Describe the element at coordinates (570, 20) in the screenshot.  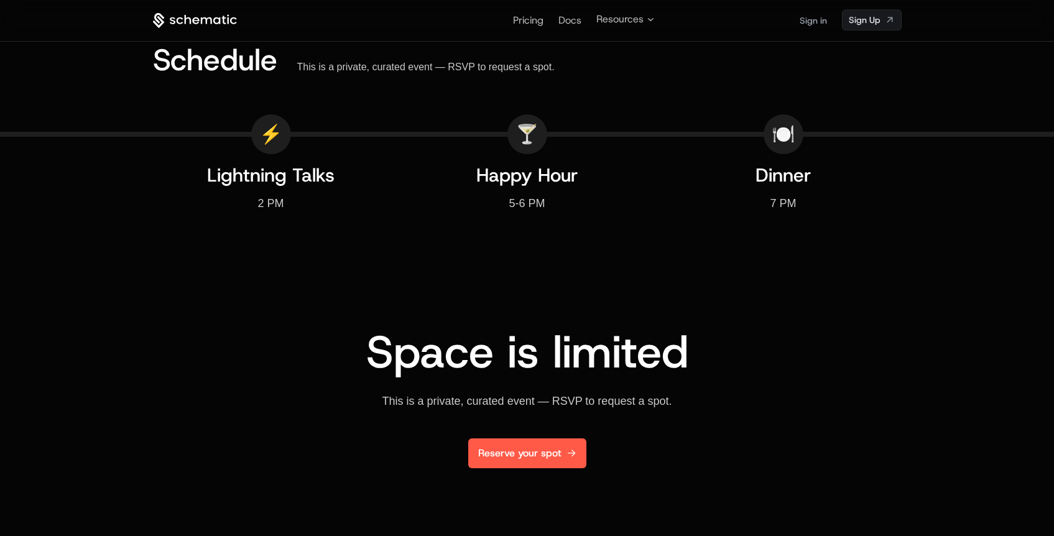
I see `a: Docs` at that location.